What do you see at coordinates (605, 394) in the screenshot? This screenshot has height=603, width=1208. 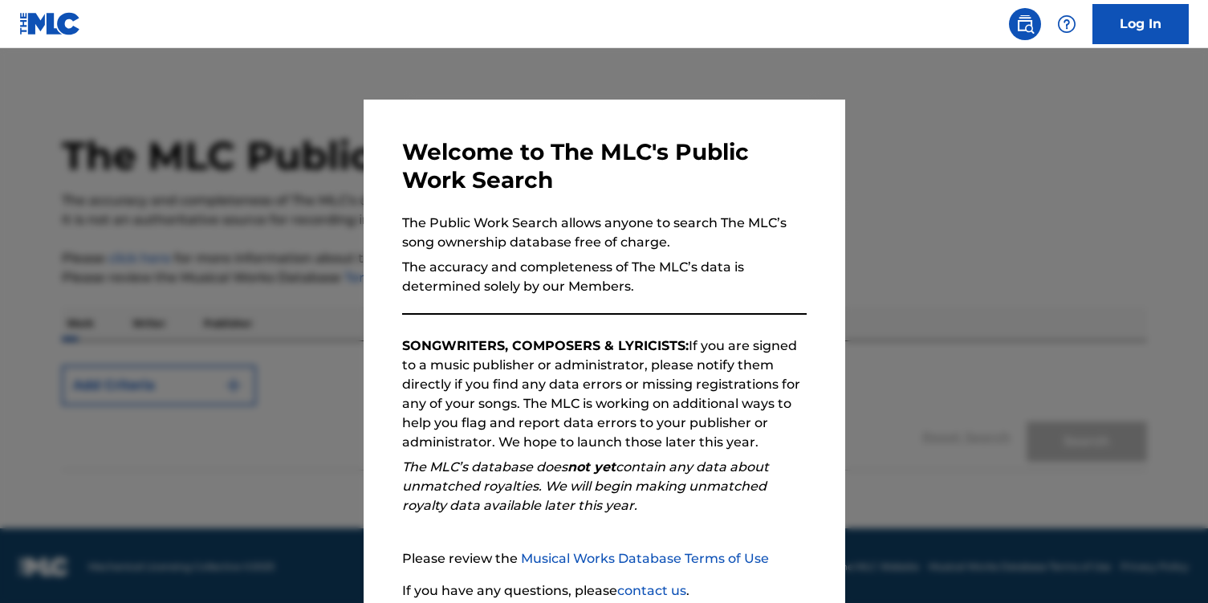 I see `p: If you are signed to a music publisher or administrator, please notify them directly if you find ...` at bounding box center [605, 394].